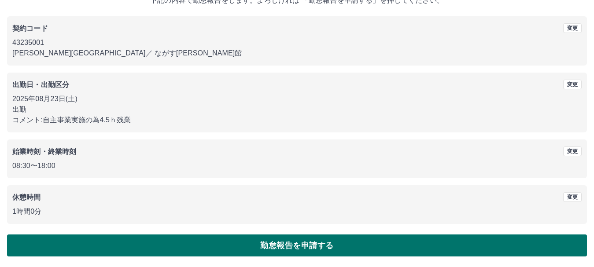 The image size is (594, 267). What do you see at coordinates (30, 28) in the screenshot?
I see `b: 契約コード` at bounding box center [30, 28].